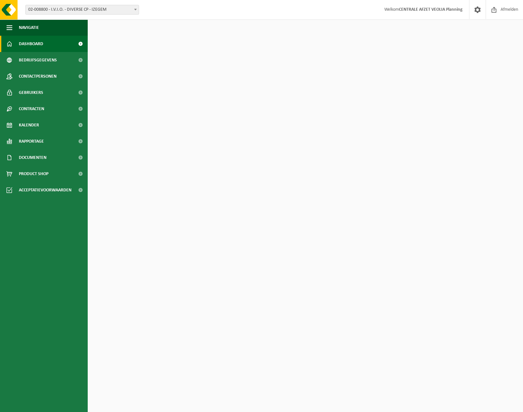 This screenshot has width=523, height=412. Describe the element at coordinates (33, 174) in the screenshot. I see `span: Product Shop` at that location.